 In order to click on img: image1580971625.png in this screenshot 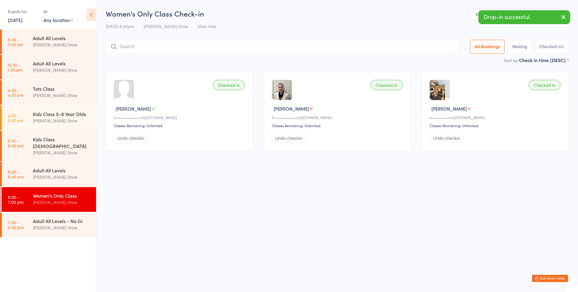, I will do `click(437, 90)`.